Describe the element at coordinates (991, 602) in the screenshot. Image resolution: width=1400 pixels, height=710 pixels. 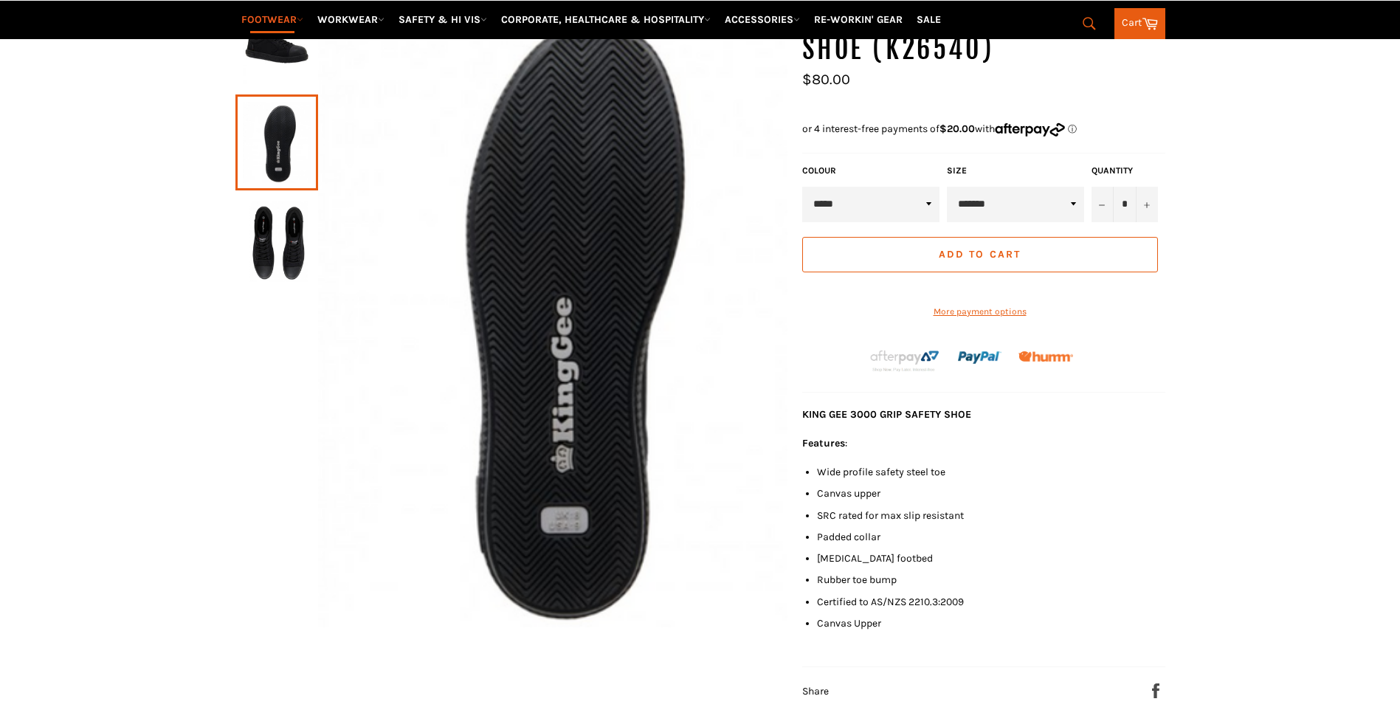
I see `li: Certified to AS/NZS 2210.3:2009` at that location.